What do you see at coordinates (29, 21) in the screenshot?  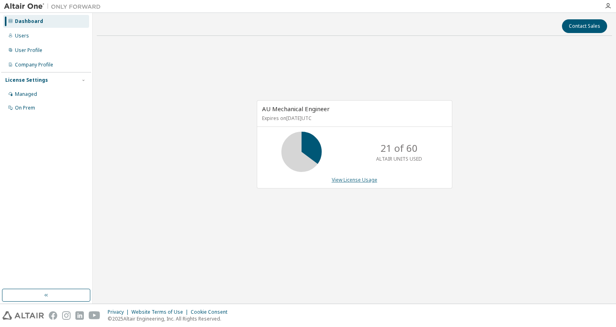 I see `div: Dashboard` at bounding box center [29, 21].